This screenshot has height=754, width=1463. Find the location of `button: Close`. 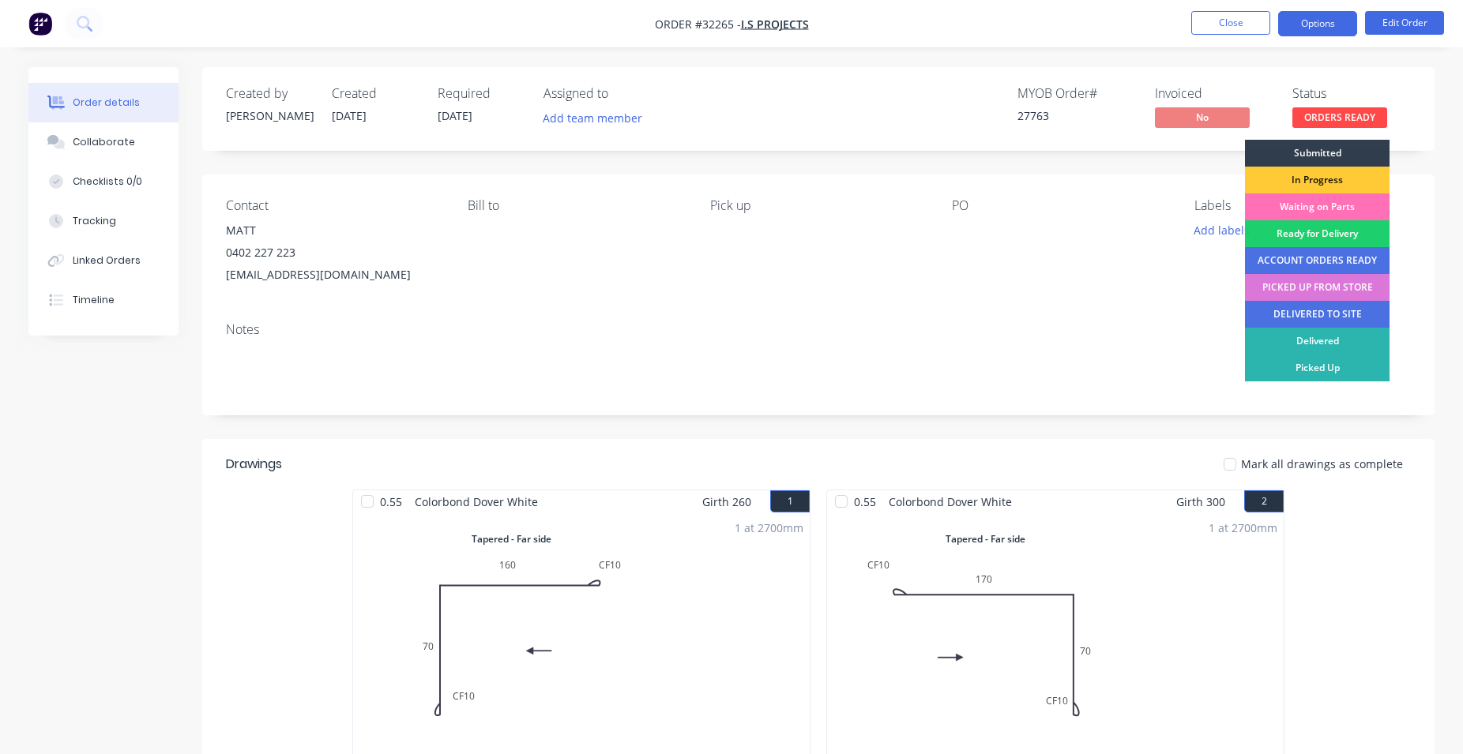

button: Close is located at coordinates (1231, 23).